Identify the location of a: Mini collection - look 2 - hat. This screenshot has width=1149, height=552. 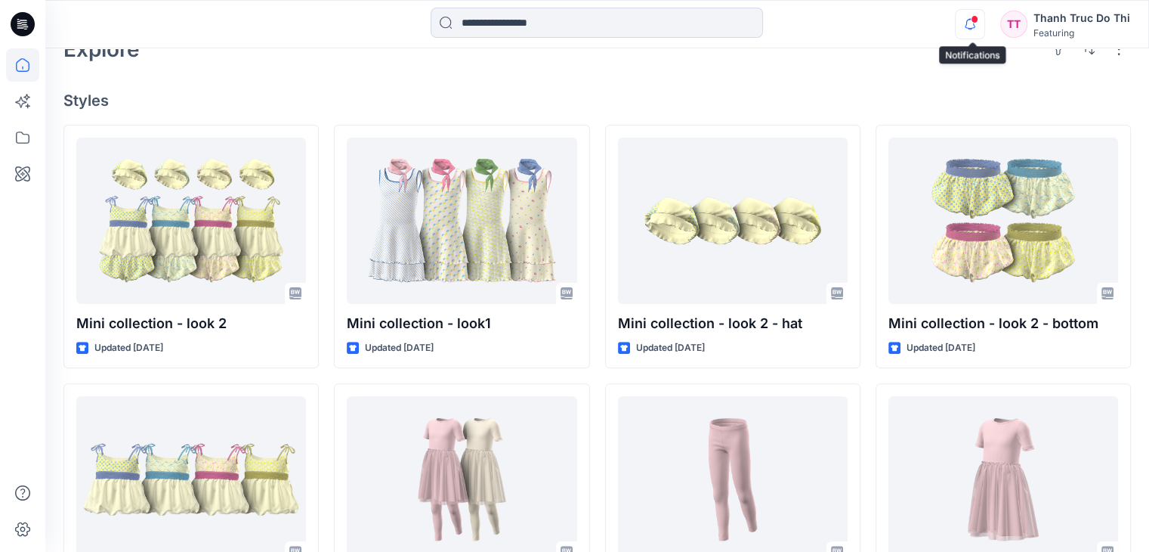
(733, 221).